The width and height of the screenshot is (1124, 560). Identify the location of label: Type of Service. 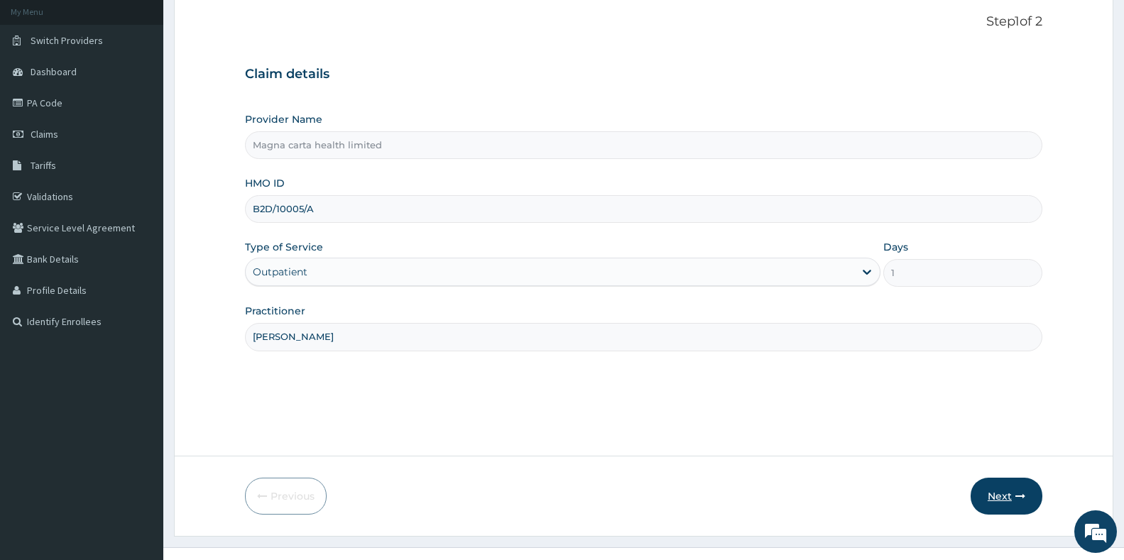
(284, 247).